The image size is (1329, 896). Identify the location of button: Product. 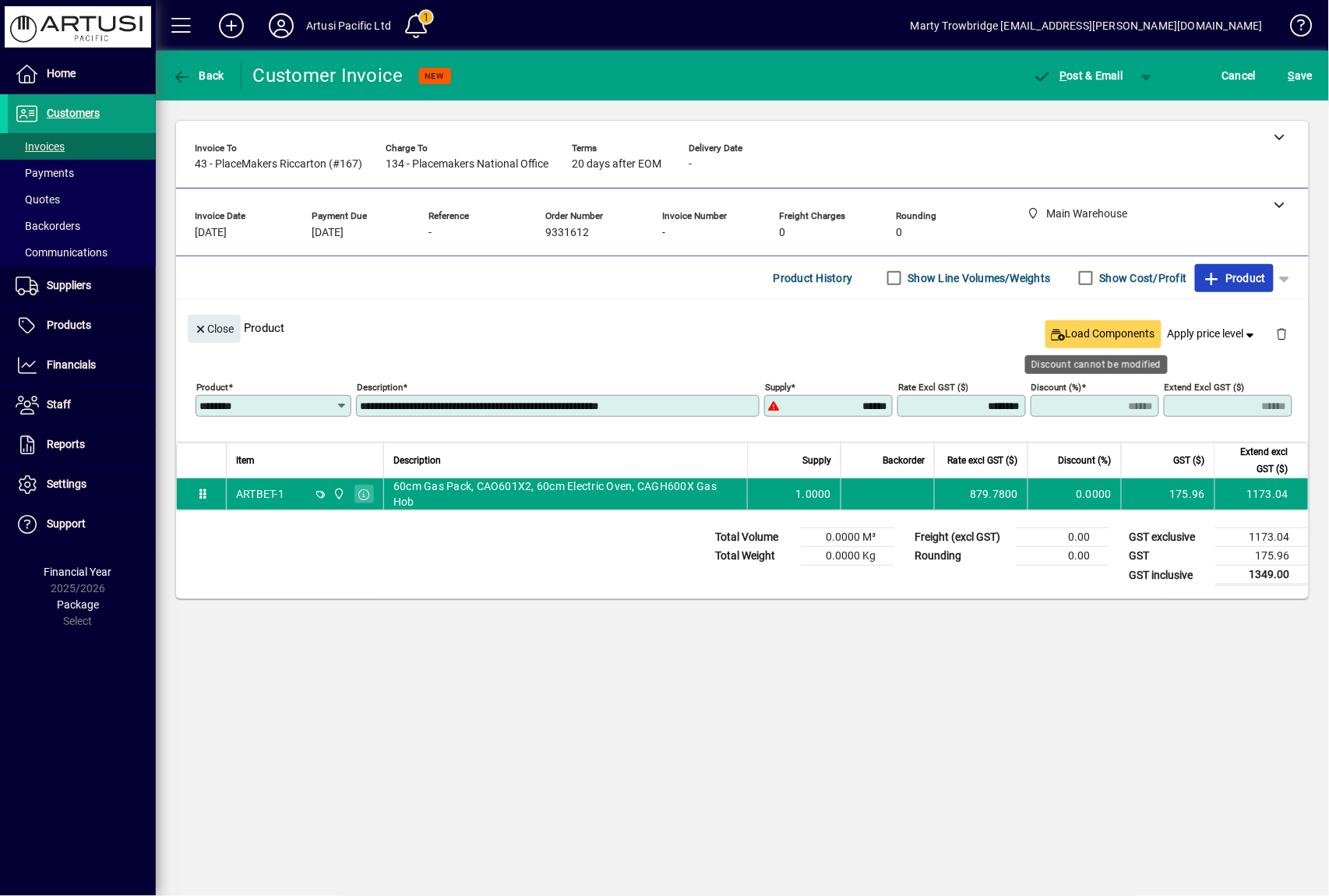
(1234, 278).